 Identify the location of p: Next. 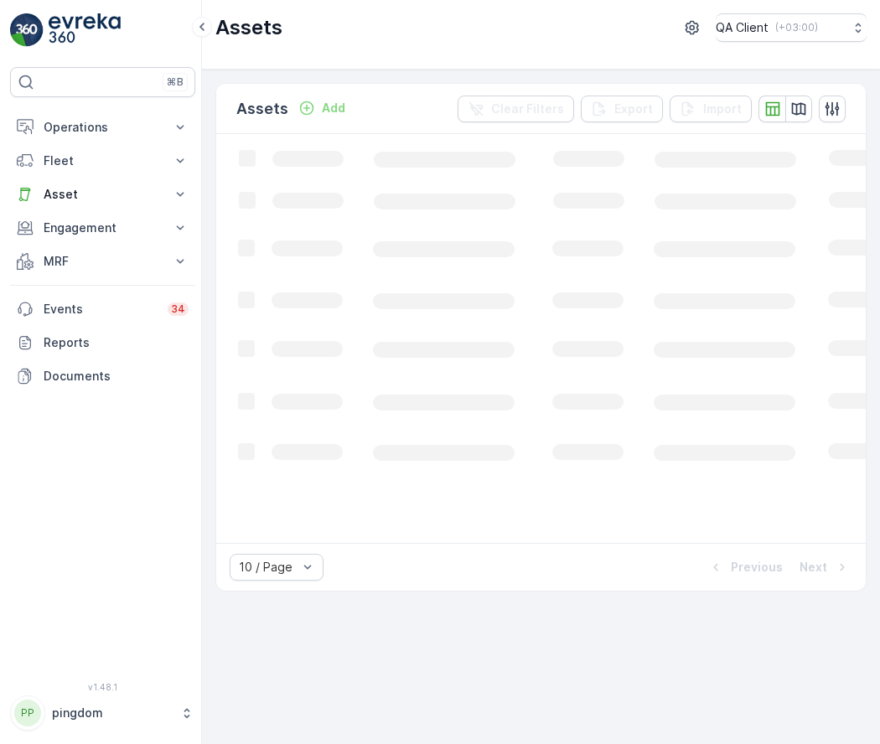
(813, 567).